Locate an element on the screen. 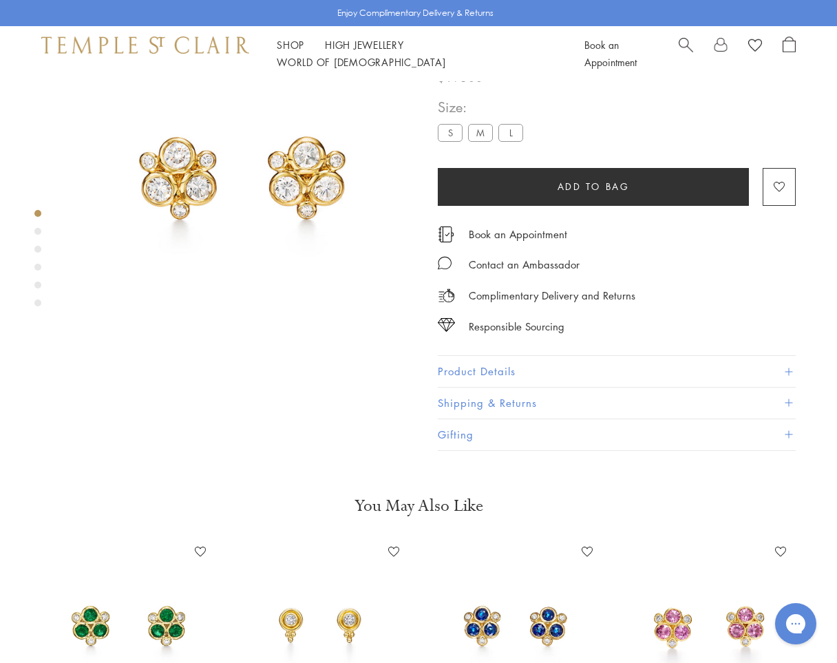 The height and width of the screenshot is (663, 837). span: Size: is located at coordinates (483, 107).